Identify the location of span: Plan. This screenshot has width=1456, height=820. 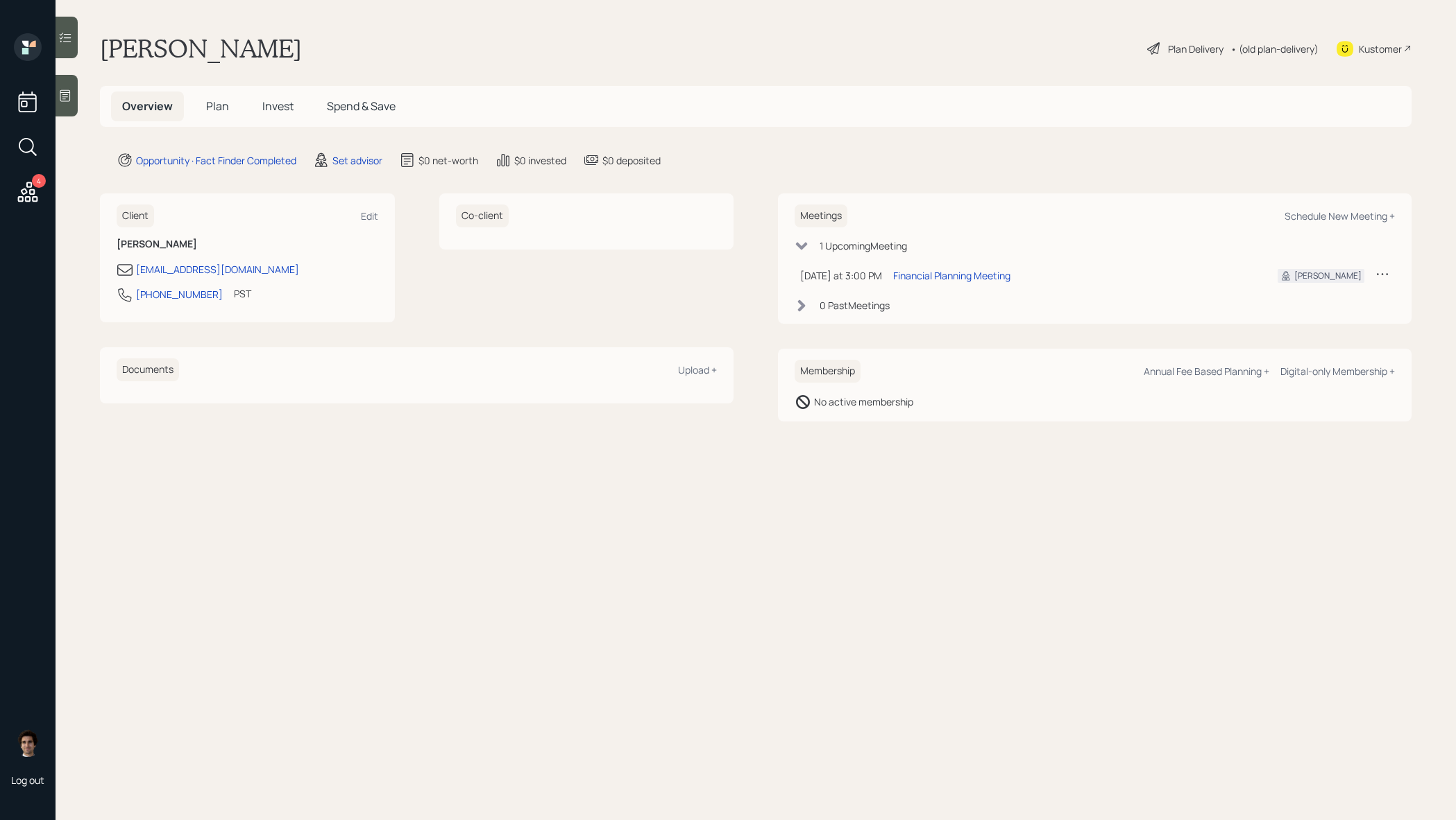
(217, 106).